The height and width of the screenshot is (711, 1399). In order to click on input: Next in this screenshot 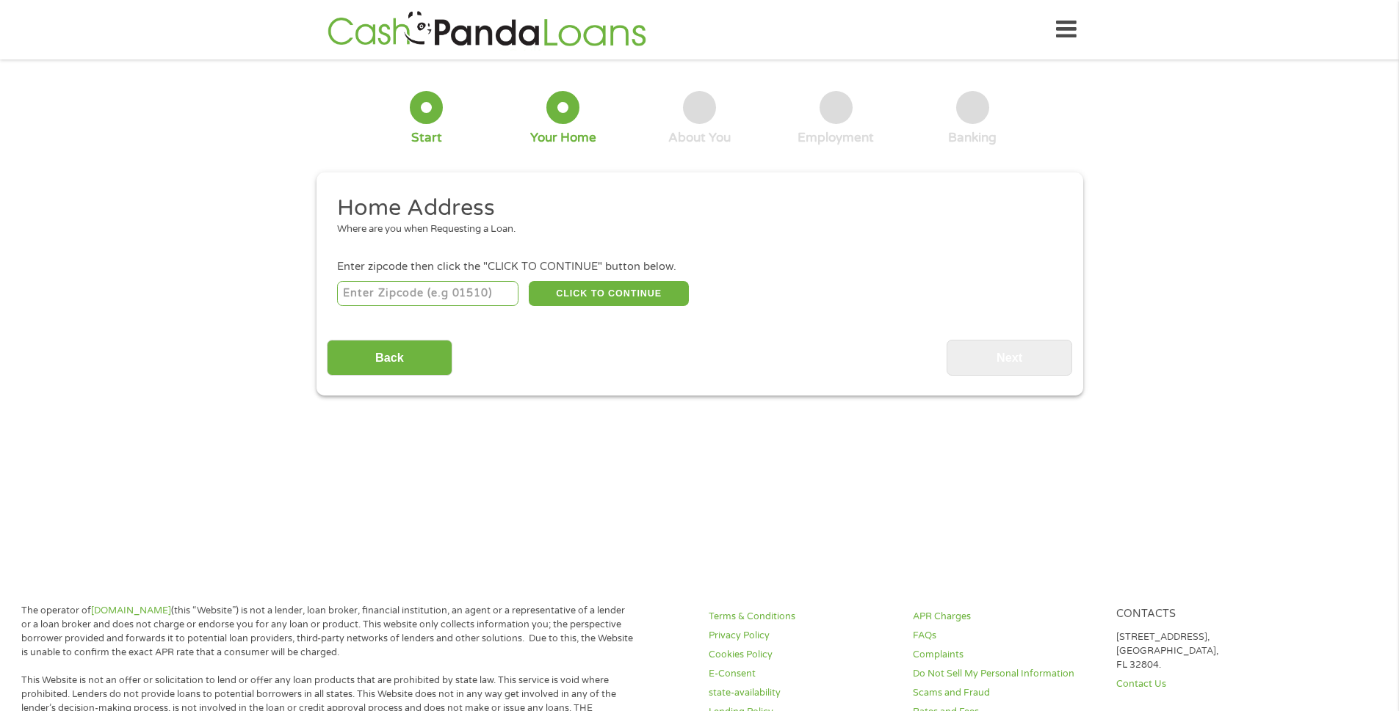, I will do `click(1009, 358)`.